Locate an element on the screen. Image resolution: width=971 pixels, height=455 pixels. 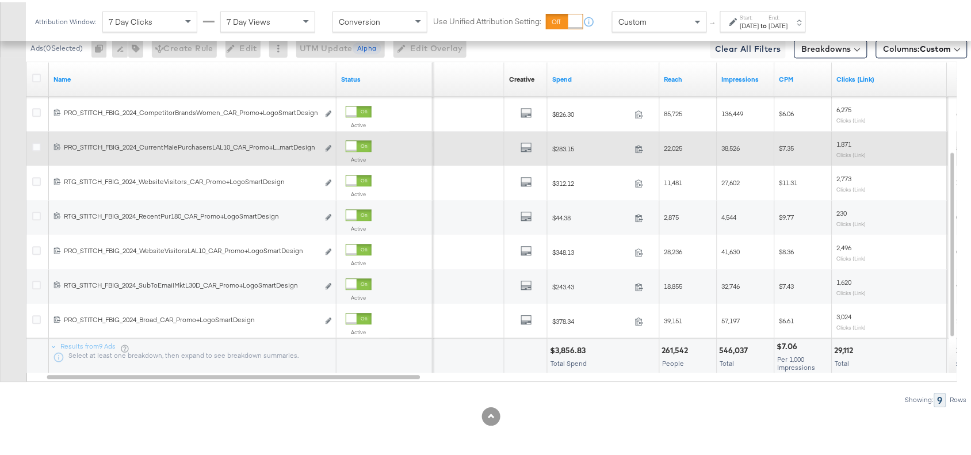
div: PRO_STITCH_FBIG_2024_CompetitorBrandsWomen_CAR_Promo+LogoSmartDesign is located at coordinates (191, 110).